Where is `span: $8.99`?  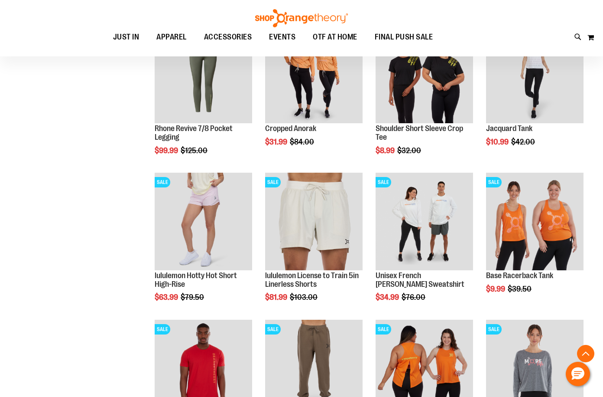 span: $8.99 is located at coordinates (386, 150).